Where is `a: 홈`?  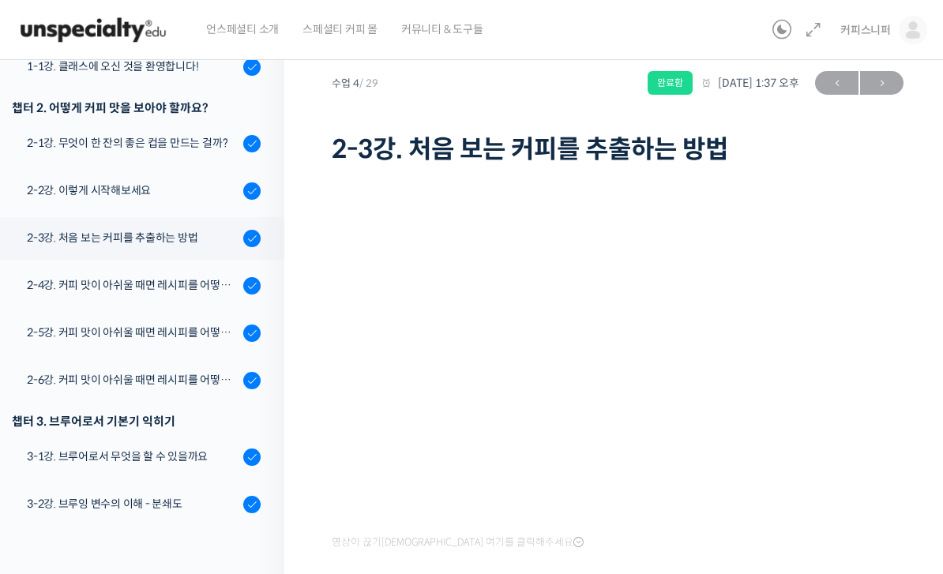 a: 홈 is located at coordinates (54, 463).